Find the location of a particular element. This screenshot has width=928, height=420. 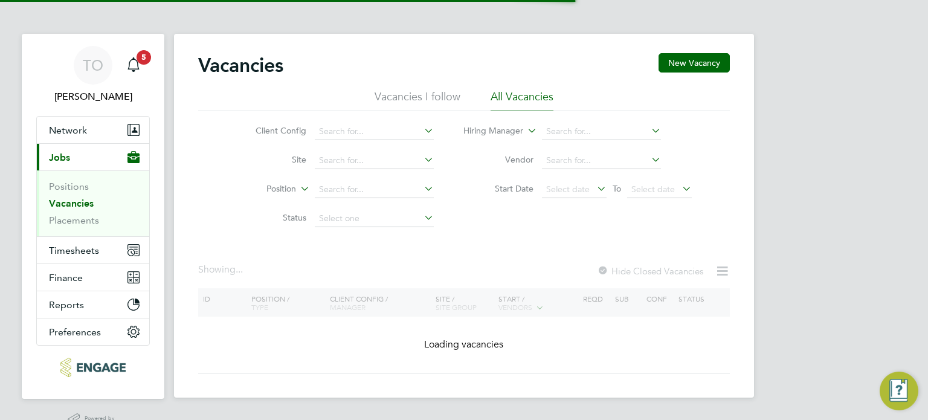

label: Position is located at coordinates (261, 189).